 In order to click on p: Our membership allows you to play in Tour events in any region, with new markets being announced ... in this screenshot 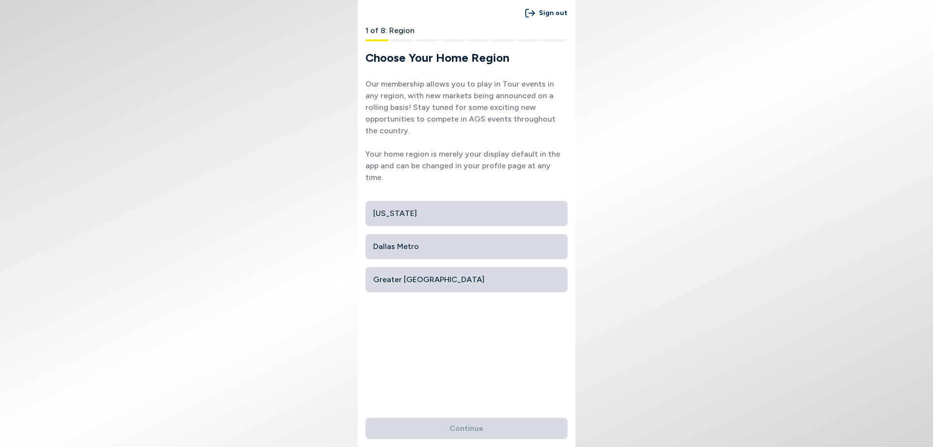, I will do `click(467, 131)`.